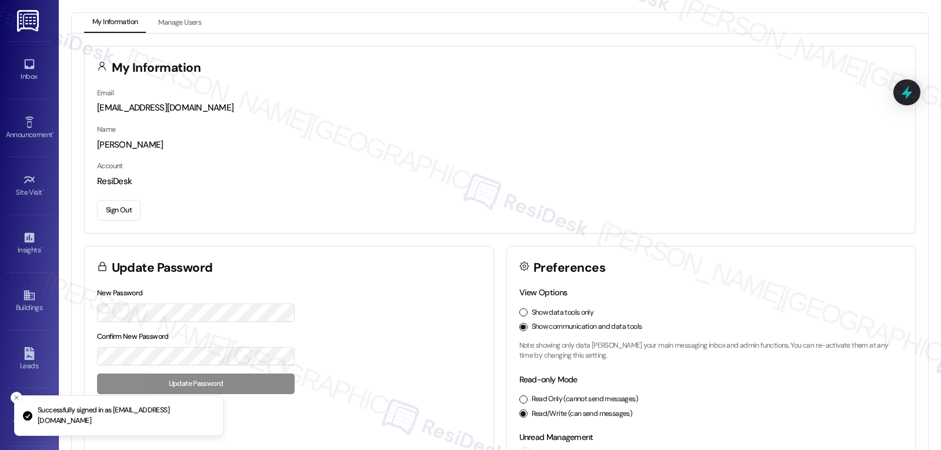 The height and width of the screenshot is (450, 941). Describe the element at coordinates (106, 129) in the screenshot. I see `label: Name` at that location.